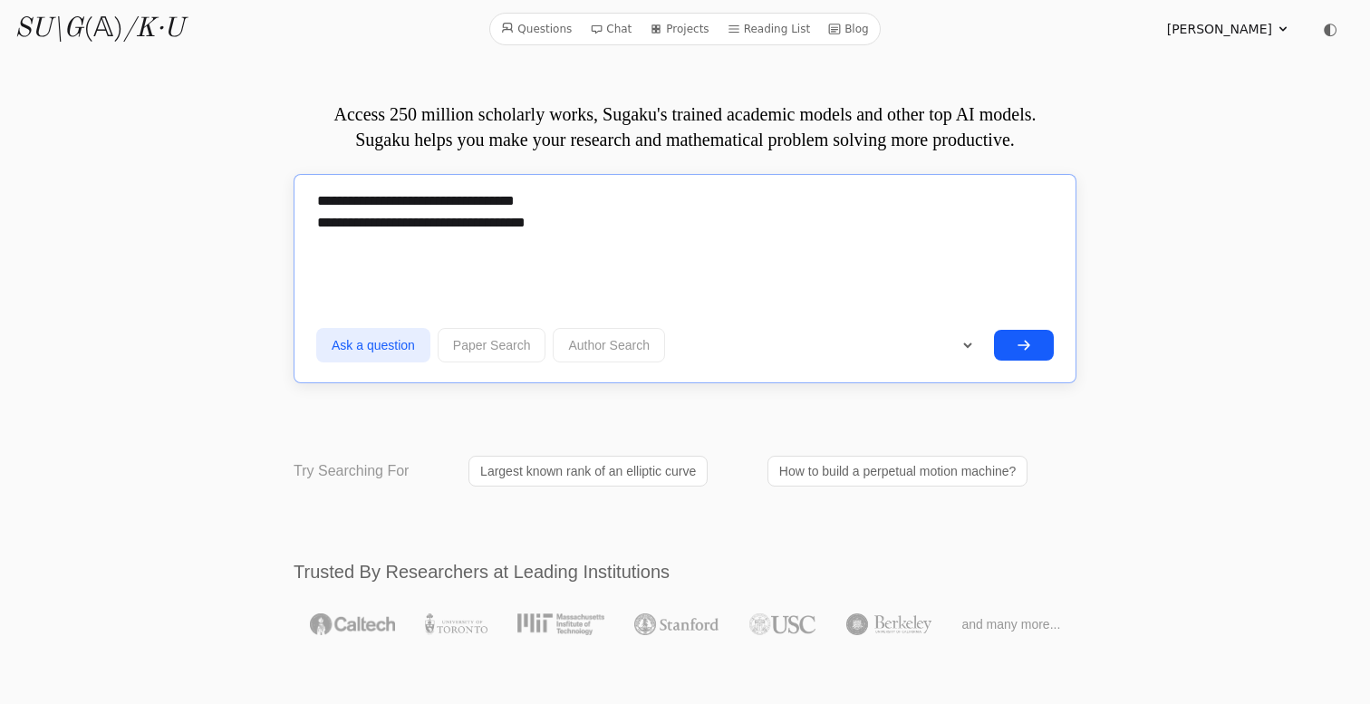  What do you see at coordinates (492, 345) in the screenshot?
I see `button: Paper Search` at bounding box center [492, 345].